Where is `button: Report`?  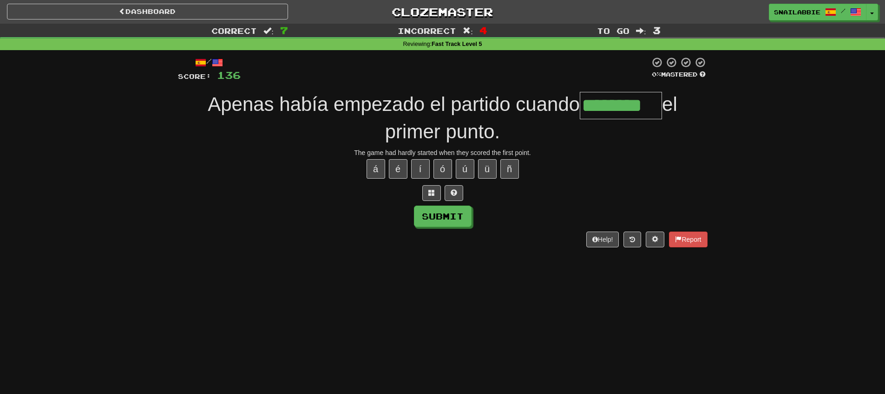
button: Report is located at coordinates (688, 240).